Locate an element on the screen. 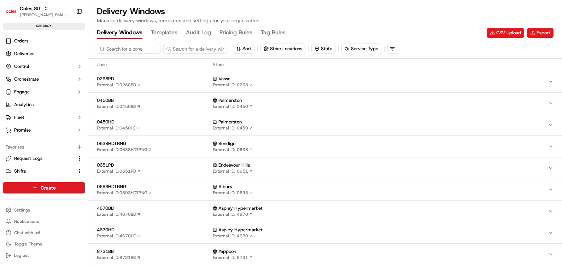  a: External ID: 8731 is located at coordinates (233, 257).